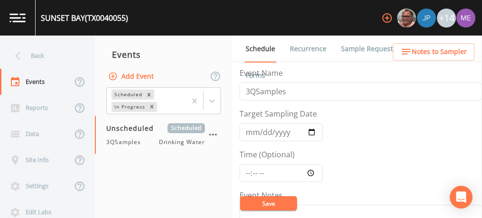 The width and height of the screenshot is (482, 218). What do you see at coordinates (278, 114) in the screenshot?
I see `label: Target Sampling Date` at bounding box center [278, 114].